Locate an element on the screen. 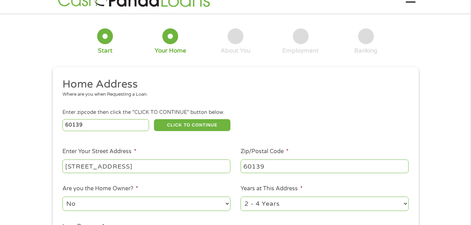 This screenshot has height=225, width=471. div: Employment is located at coordinates (301, 51).